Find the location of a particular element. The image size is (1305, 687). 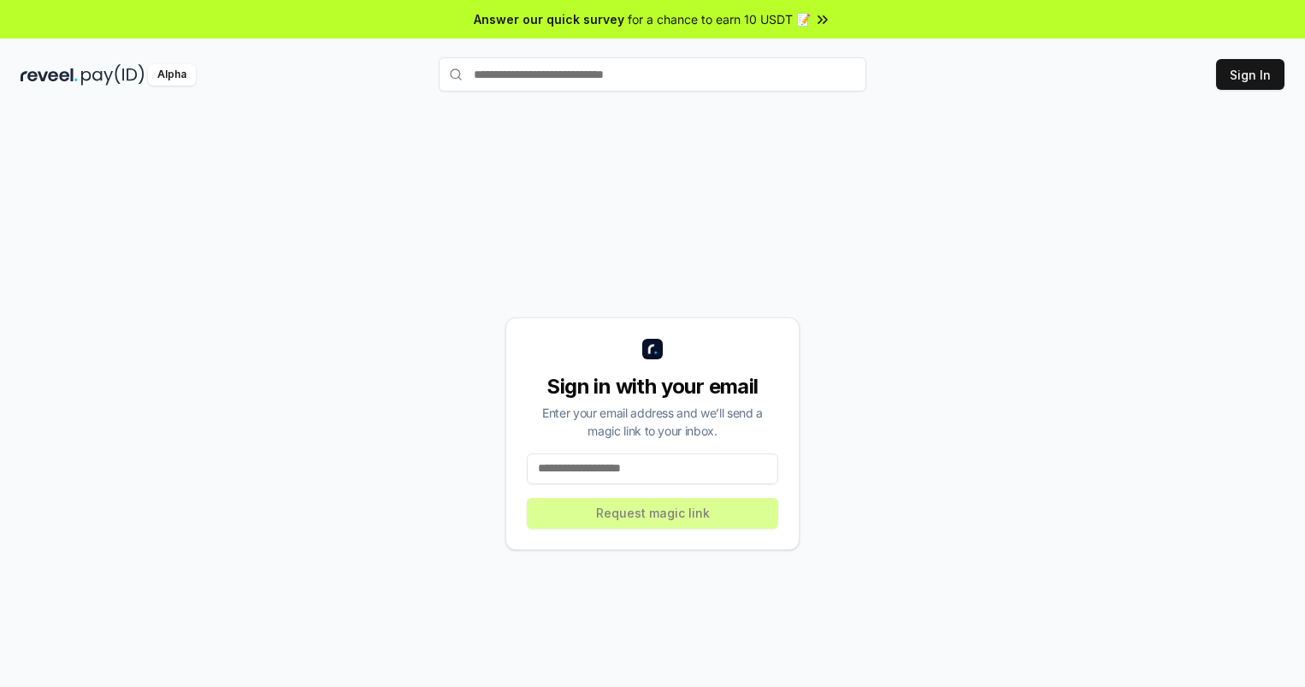

span: Answer our quick survey is located at coordinates (549, 19).